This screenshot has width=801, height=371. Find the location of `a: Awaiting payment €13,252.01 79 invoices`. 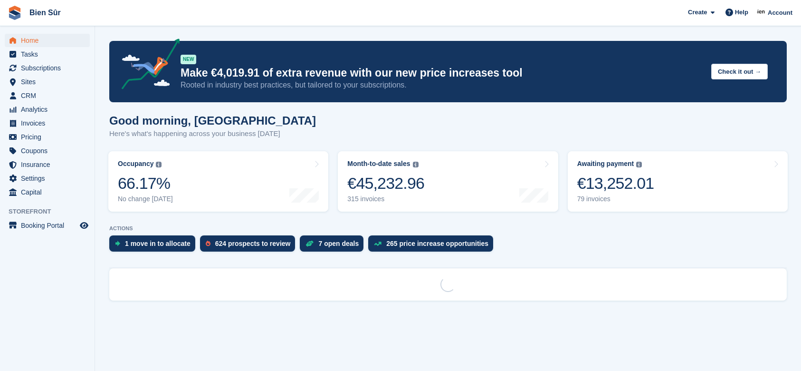

a: Awaiting payment €13,252.01 79 invoices is located at coordinates (678, 181).